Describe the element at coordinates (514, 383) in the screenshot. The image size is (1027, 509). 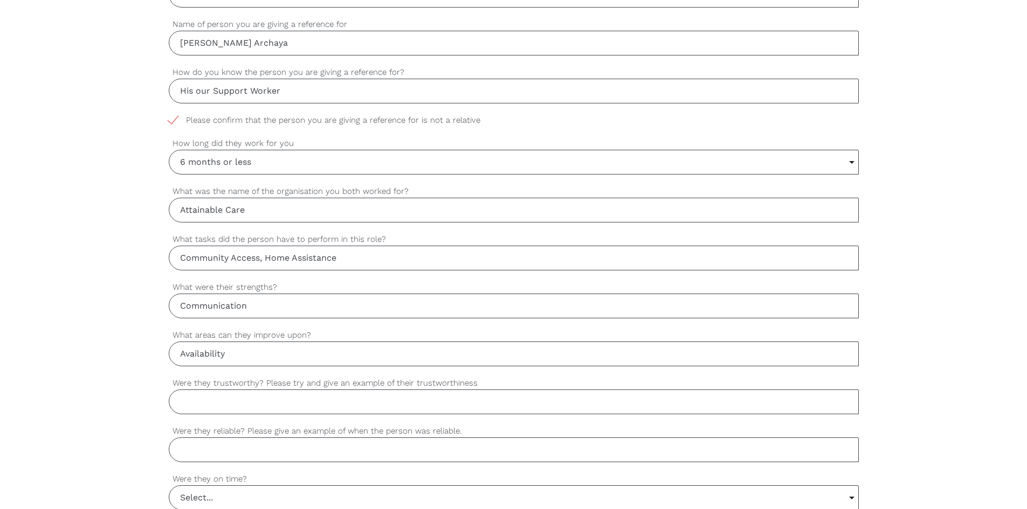
I see `label: Were they trustworthy? Please try and give an example of their trustworthiness` at that location.